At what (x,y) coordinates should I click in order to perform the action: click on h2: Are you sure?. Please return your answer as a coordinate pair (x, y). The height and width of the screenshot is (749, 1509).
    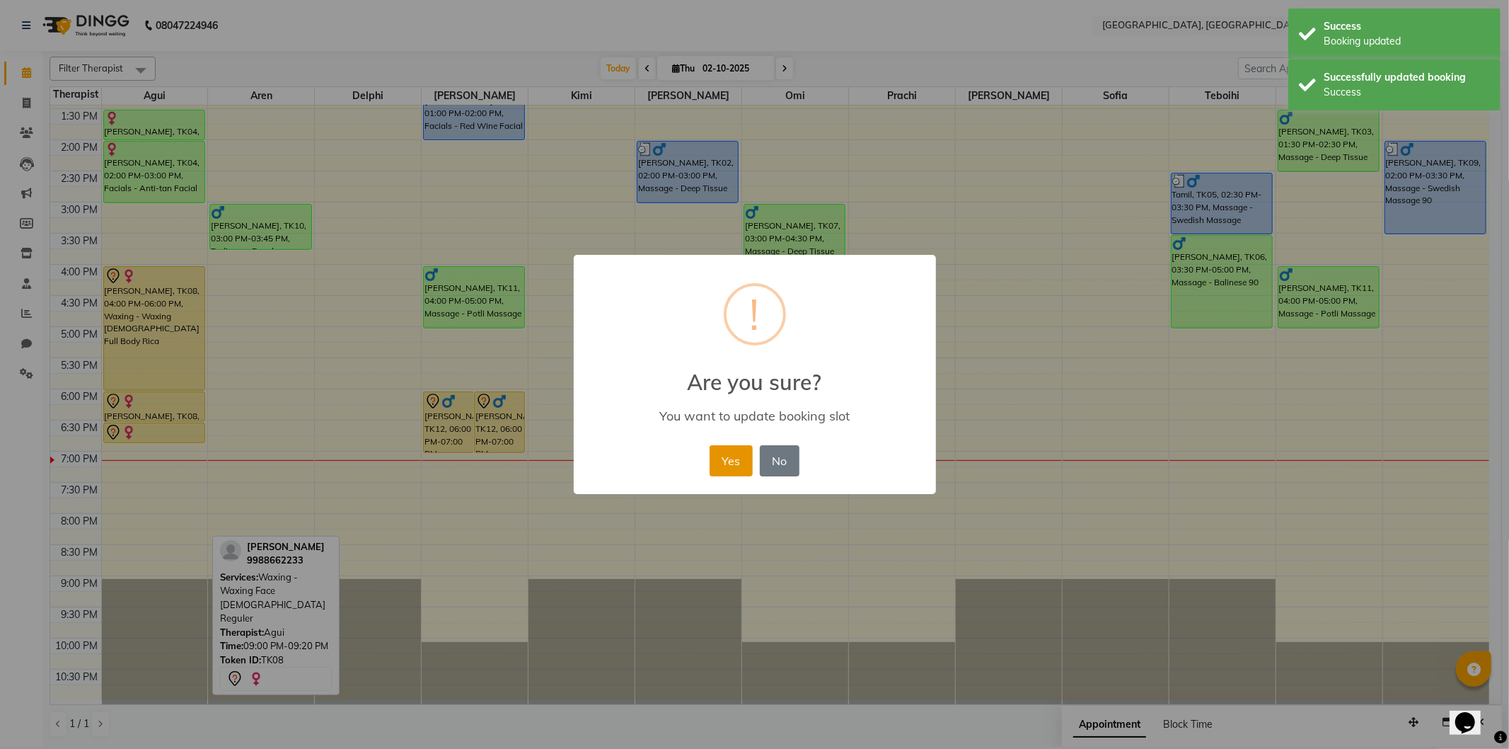
    Looking at the image, I should click on (755, 374).